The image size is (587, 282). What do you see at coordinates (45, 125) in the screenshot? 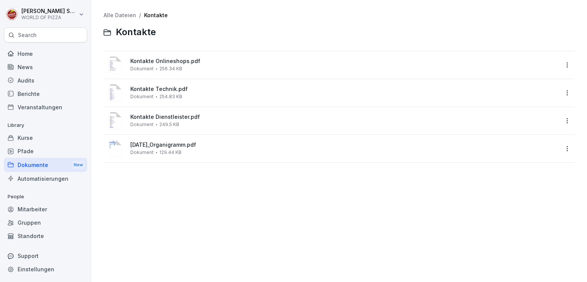
I see `p: Library` at bounding box center [45, 125].